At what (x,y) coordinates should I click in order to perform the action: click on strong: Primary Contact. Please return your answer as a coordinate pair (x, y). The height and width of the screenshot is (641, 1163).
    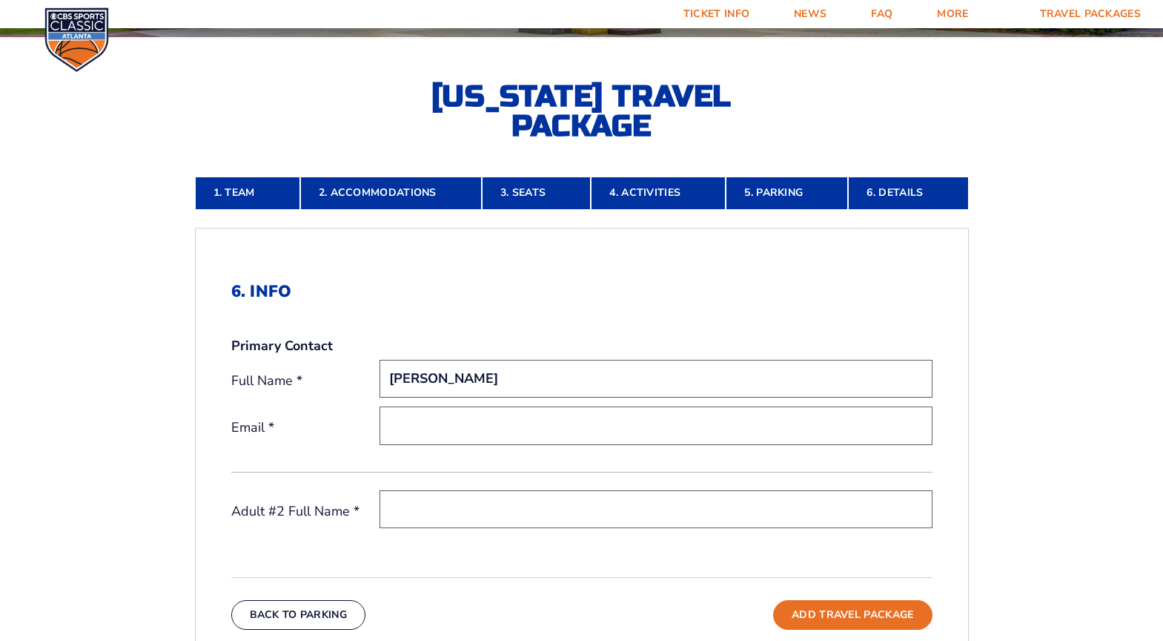
    Looking at the image, I should click on (282, 345).